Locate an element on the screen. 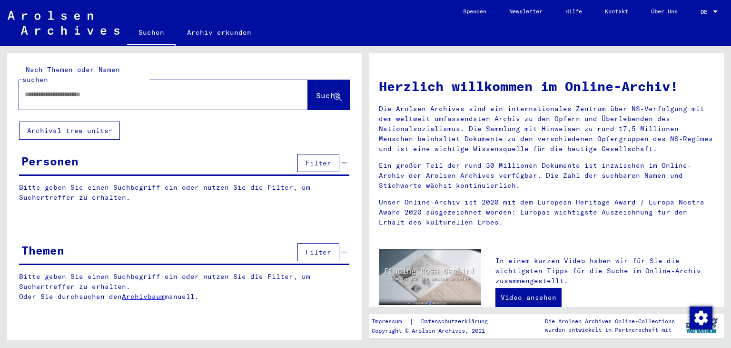  img: video.jpg is located at coordinates (430, 277).